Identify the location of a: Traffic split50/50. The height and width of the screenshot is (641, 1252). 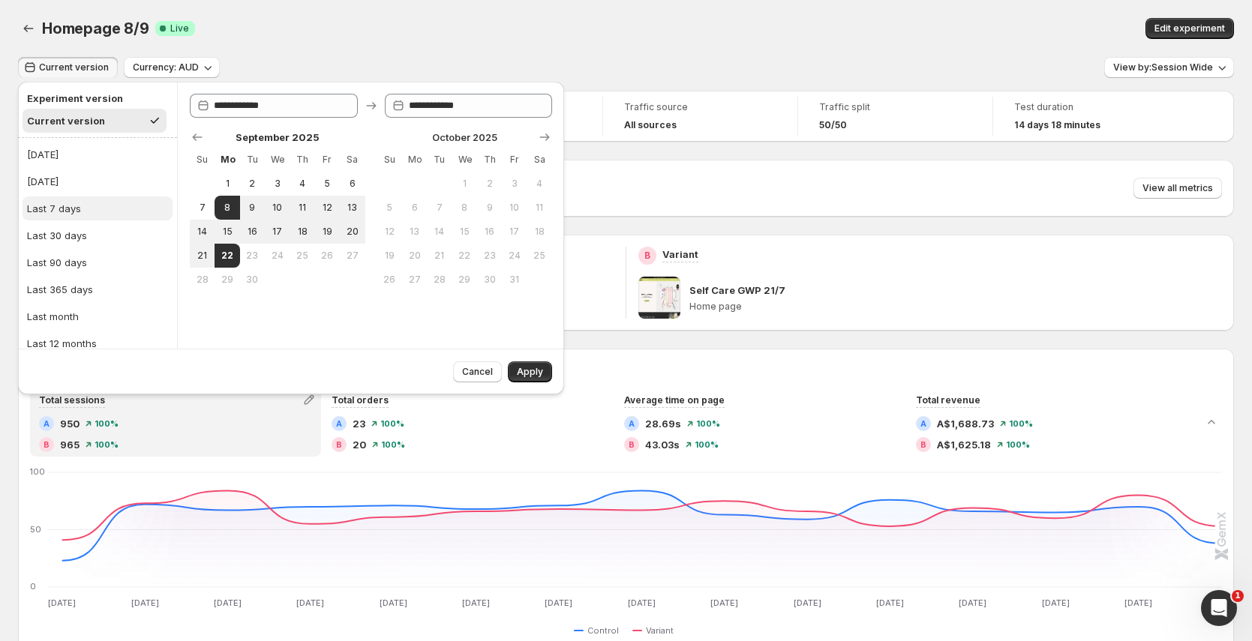
(895, 116).